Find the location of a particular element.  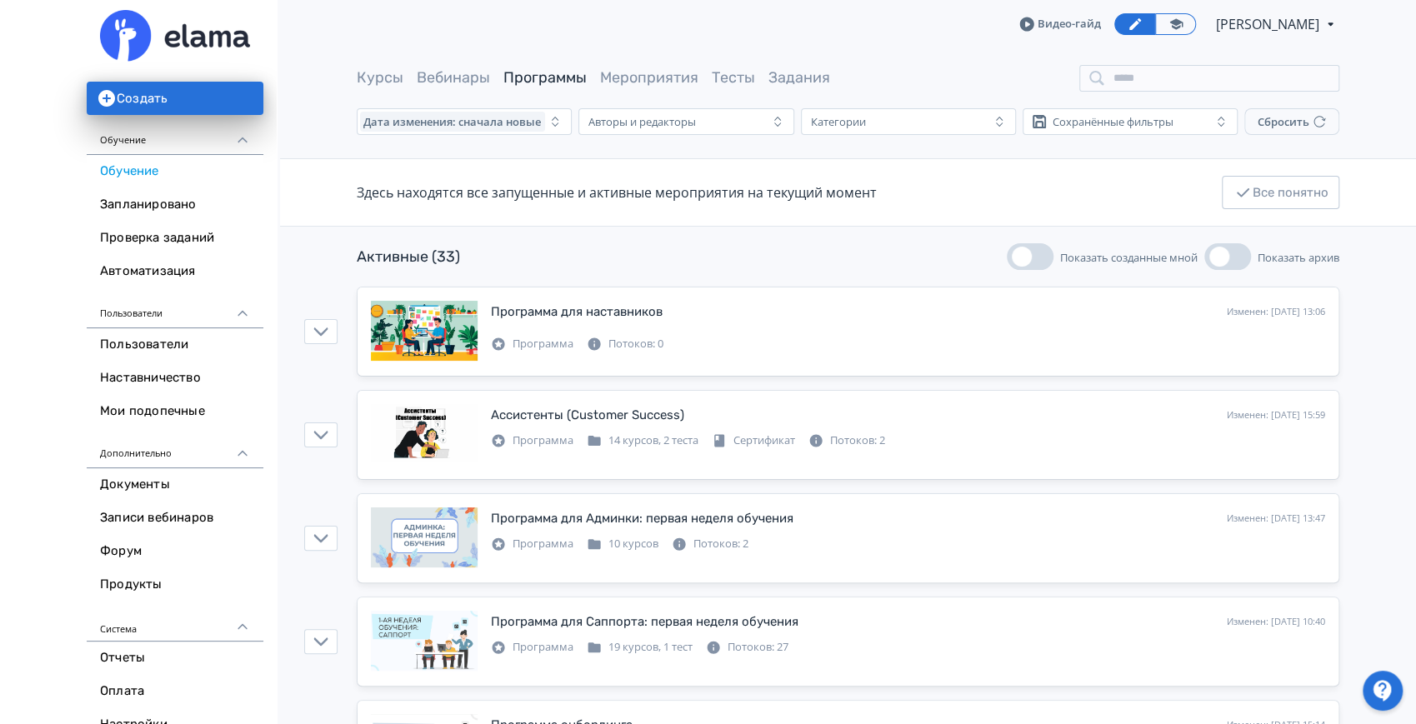

div: Категории is located at coordinates (839, 122).